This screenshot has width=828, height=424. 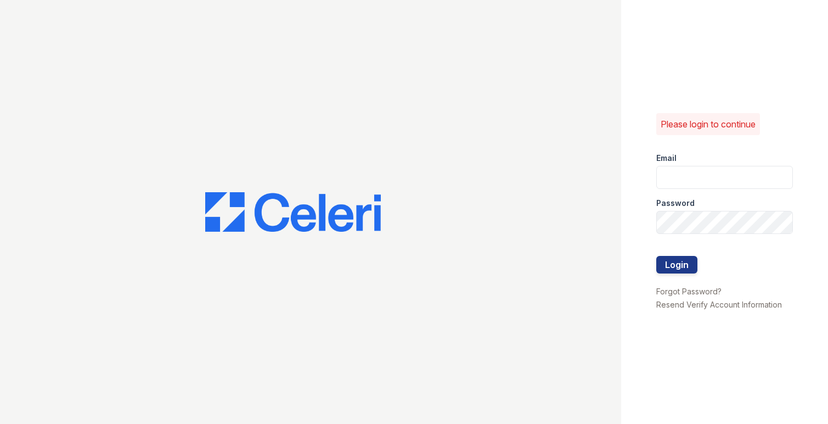 What do you see at coordinates (708, 124) in the screenshot?
I see `p: Please login to continue` at bounding box center [708, 124].